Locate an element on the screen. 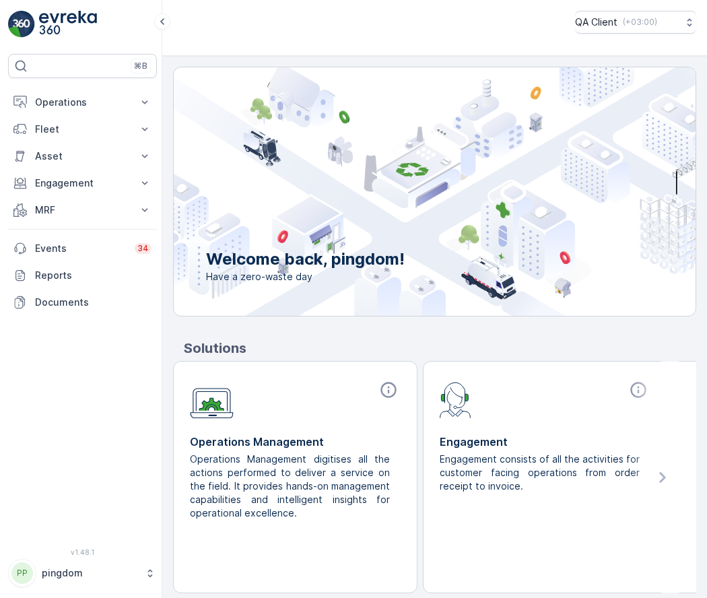  span: v 1.48.1 is located at coordinates (82, 552).